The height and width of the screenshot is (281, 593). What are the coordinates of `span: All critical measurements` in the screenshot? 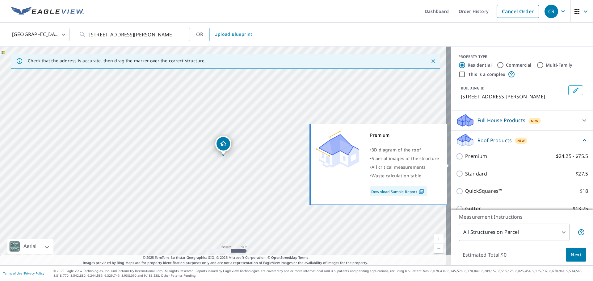 It's located at (398, 167).